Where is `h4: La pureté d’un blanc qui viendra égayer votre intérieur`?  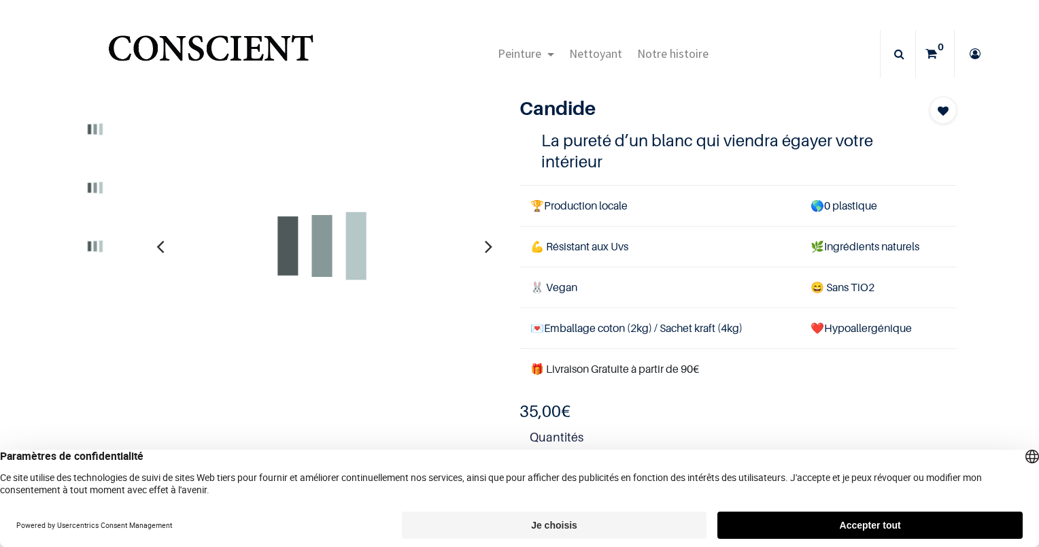
h4: La pureté d’un blanc qui viendra égayer votre intérieur is located at coordinates (738, 151).